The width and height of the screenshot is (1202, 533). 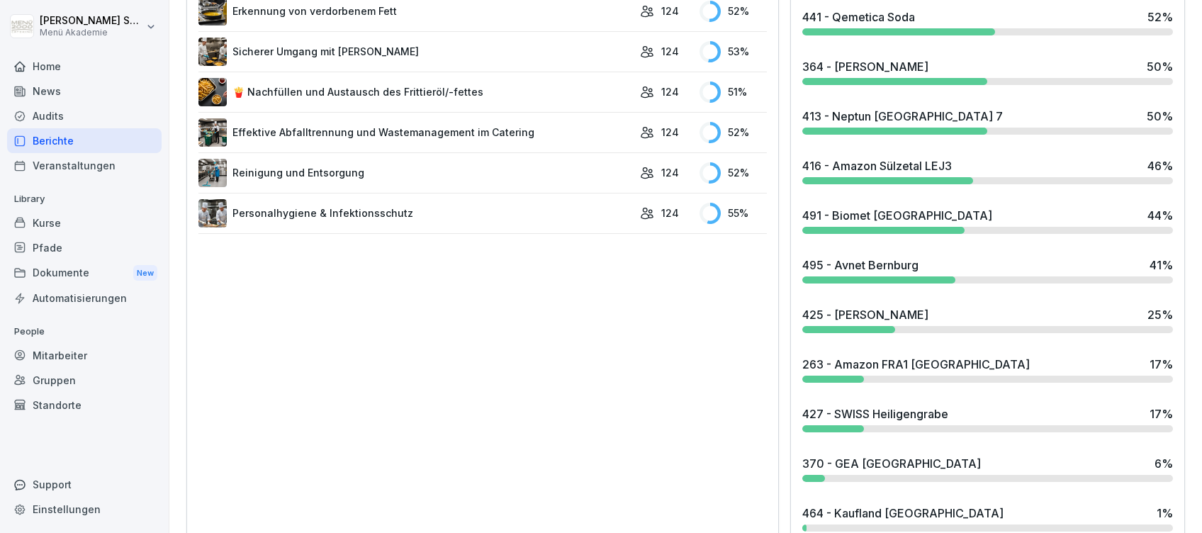 I want to click on div: Berichte, so click(x=84, y=140).